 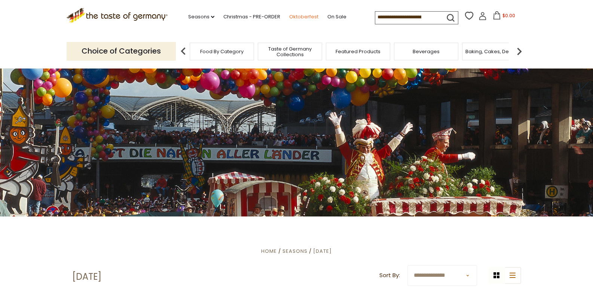 What do you see at coordinates (504, 17) in the screenshot?
I see `button: $0.00` at bounding box center [504, 17].